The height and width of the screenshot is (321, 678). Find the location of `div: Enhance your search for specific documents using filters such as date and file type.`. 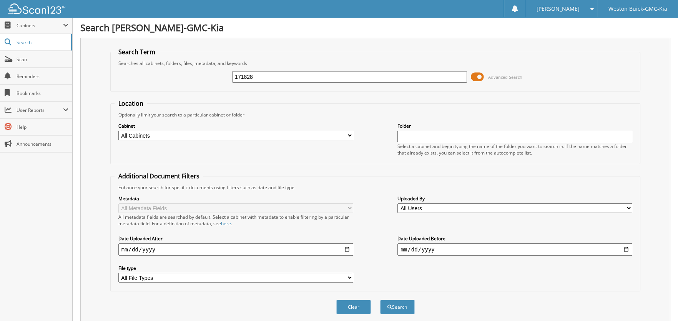

div: Enhance your search for specific documents using filters such as date and file type. is located at coordinates (375, 187).